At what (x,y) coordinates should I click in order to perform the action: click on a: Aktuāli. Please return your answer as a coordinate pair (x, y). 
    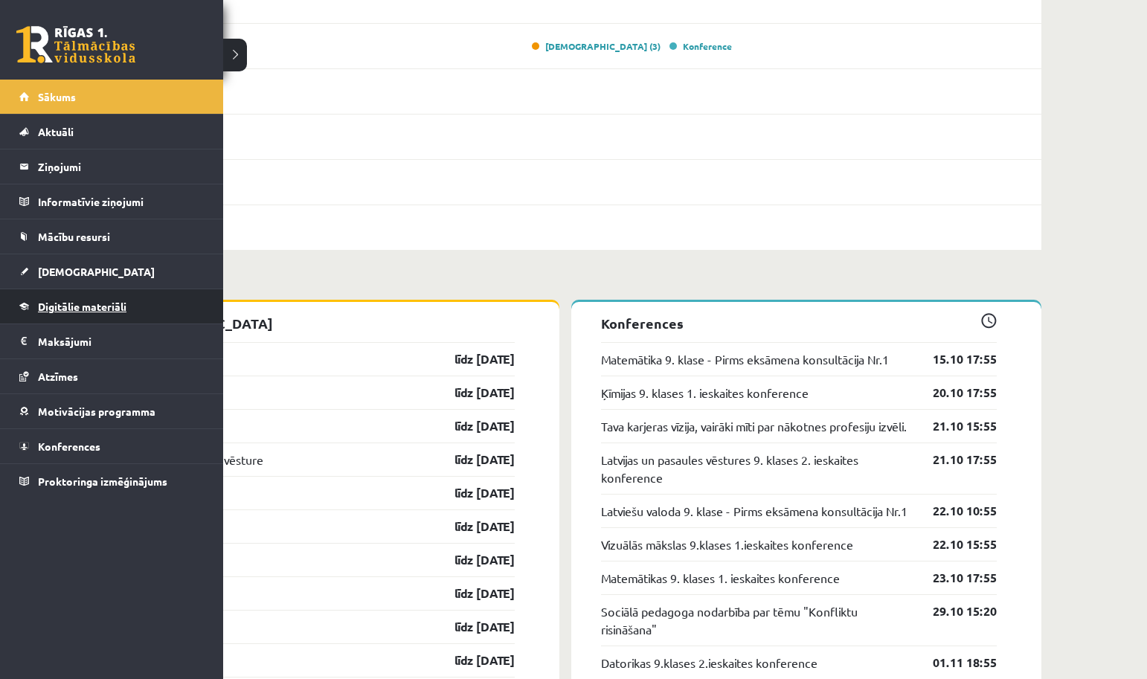
    Looking at the image, I should click on (112, 132).